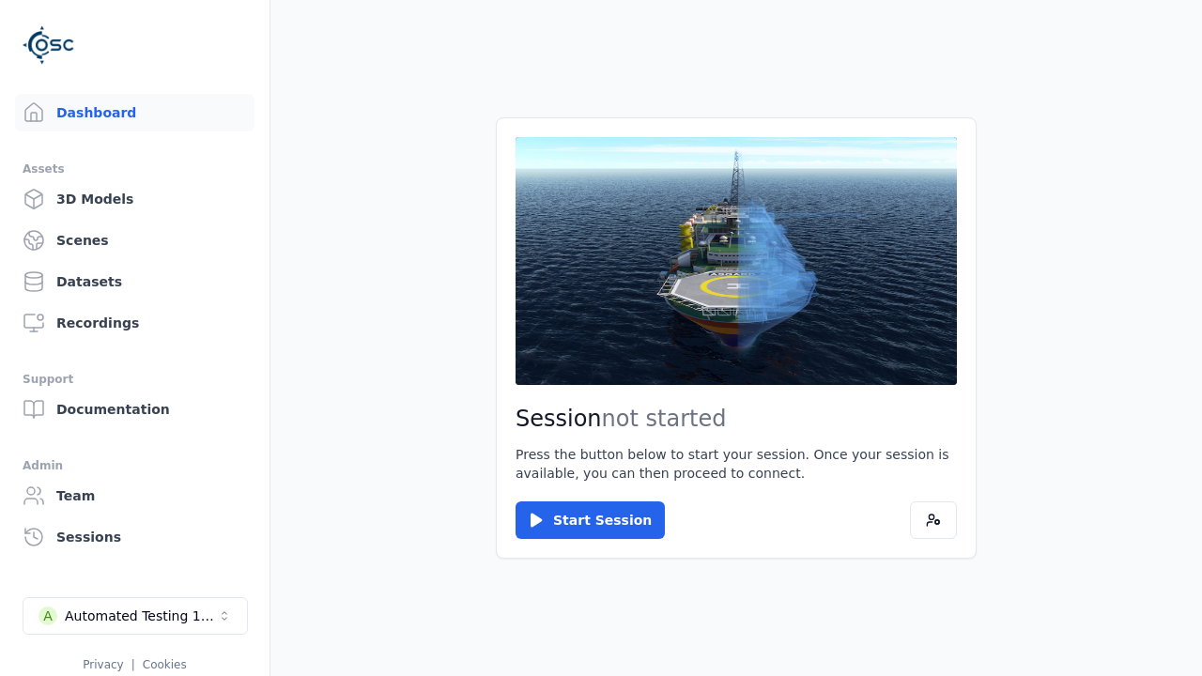 This screenshot has width=1202, height=676. I want to click on a: Documentation, so click(134, 409).